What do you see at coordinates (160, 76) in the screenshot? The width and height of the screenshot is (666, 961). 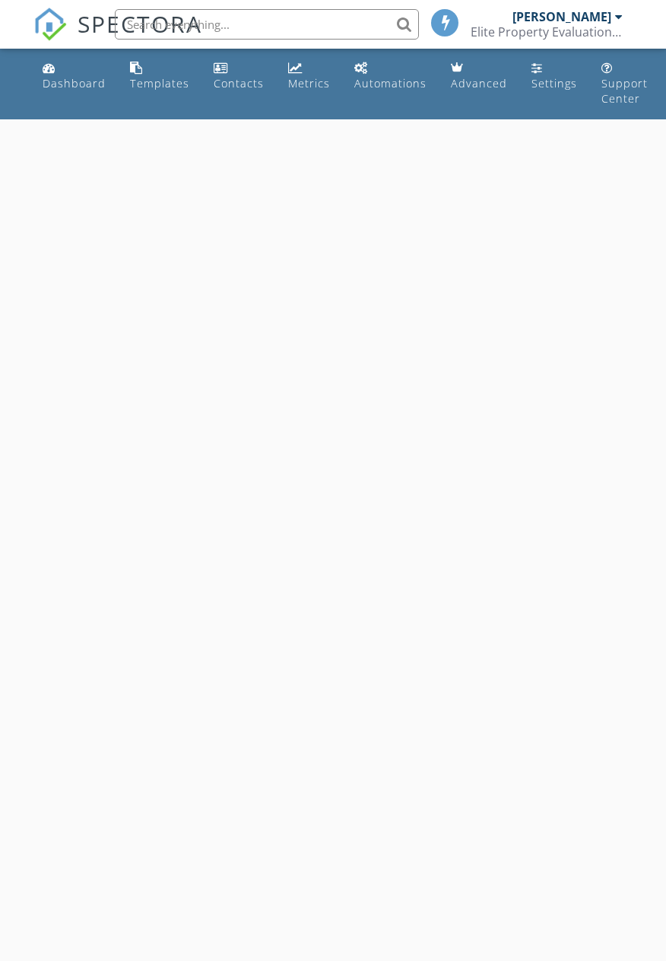 I see `a: Templates` at bounding box center [160, 76].